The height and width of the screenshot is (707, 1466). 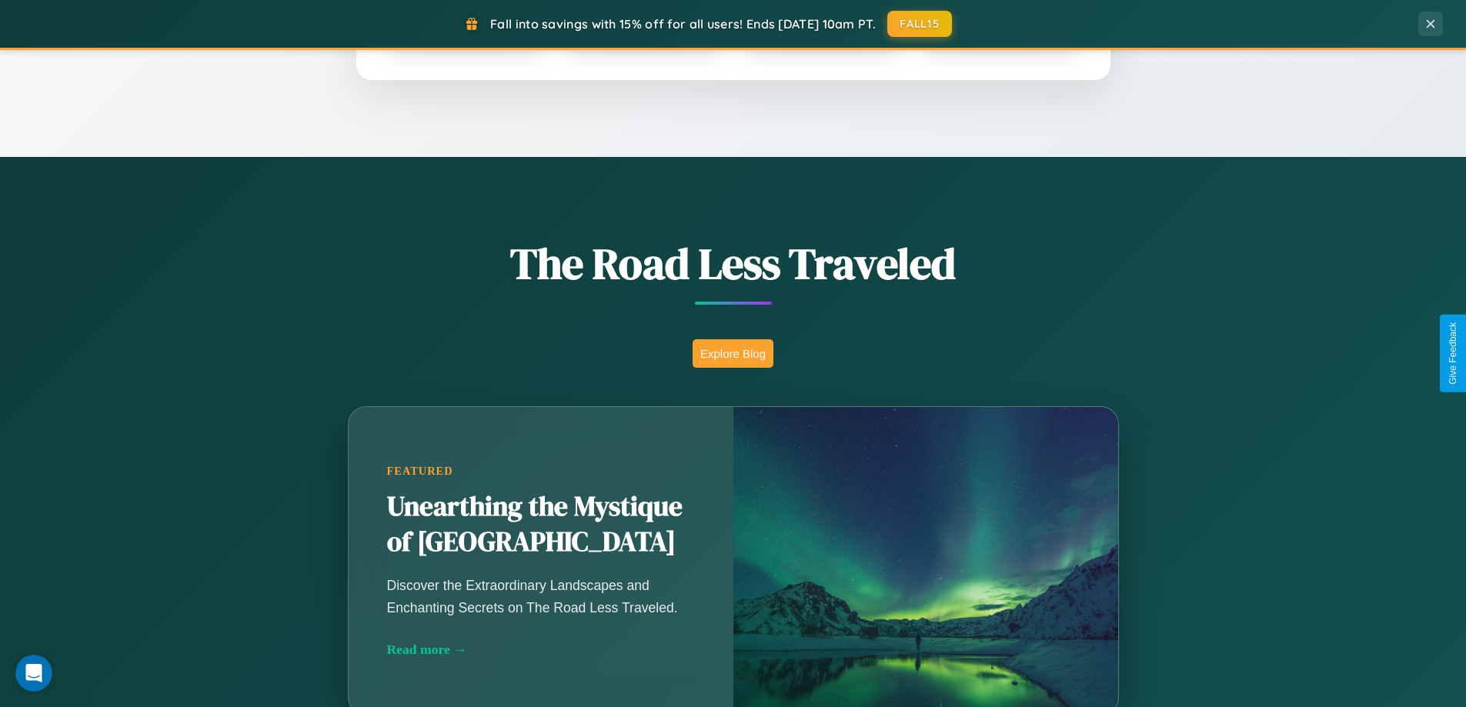 What do you see at coordinates (541, 596) in the screenshot?
I see `p: Discover the Extraordinary Landscapes and Enchanting Secrets on The Road Less Traveled.` at bounding box center [541, 596].